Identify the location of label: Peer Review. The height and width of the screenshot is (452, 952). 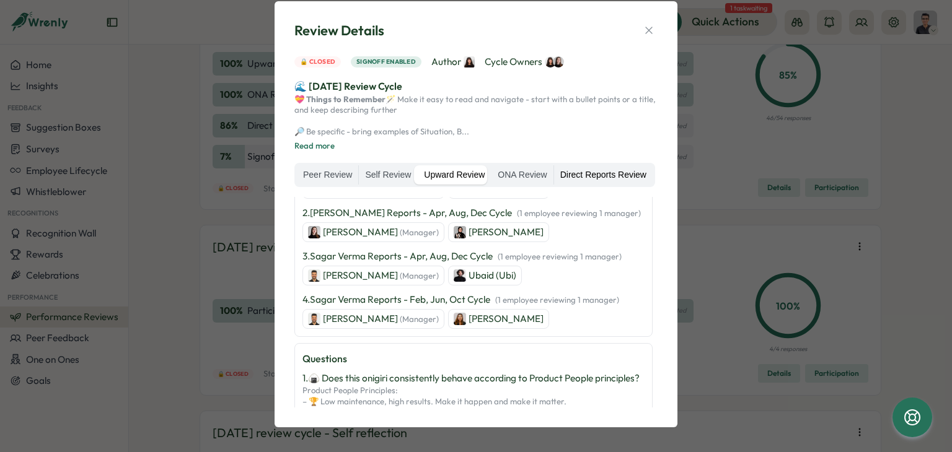
(327, 175).